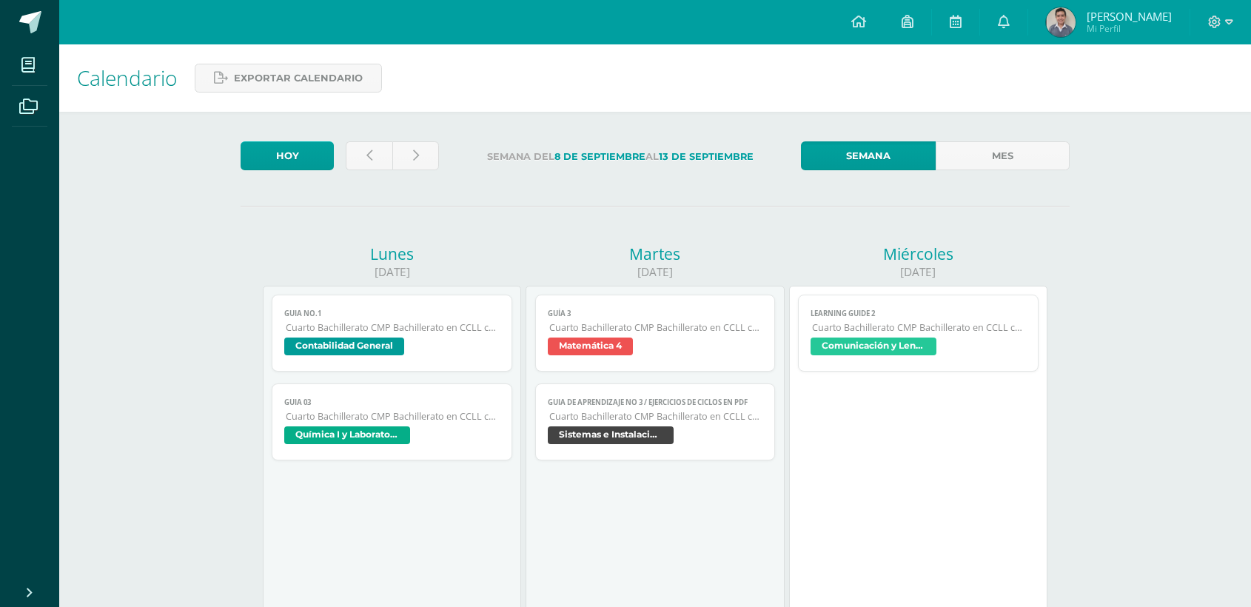 This screenshot has width=1251, height=607. What do you see at coordinates (392, 402) in the screenshot?
I see `span: Guia 03` at bounding box center [392, 402].